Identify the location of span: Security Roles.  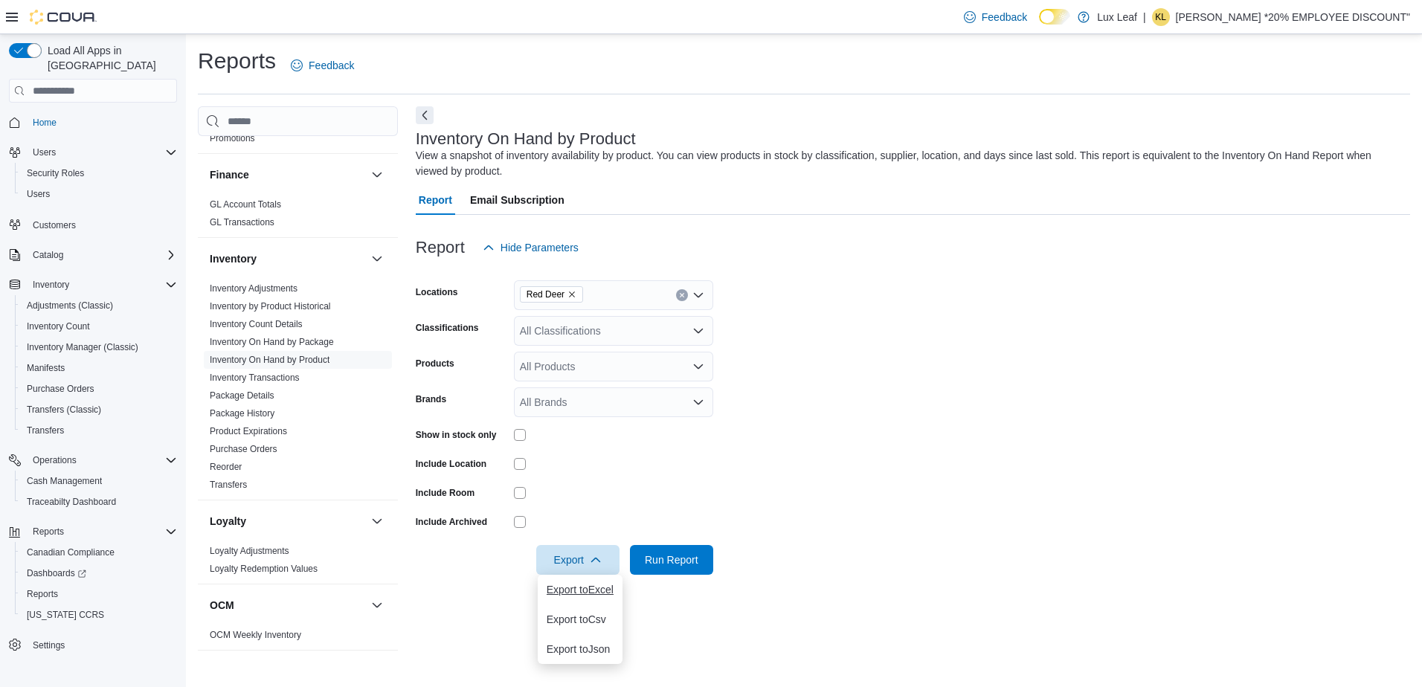
(99, 173).